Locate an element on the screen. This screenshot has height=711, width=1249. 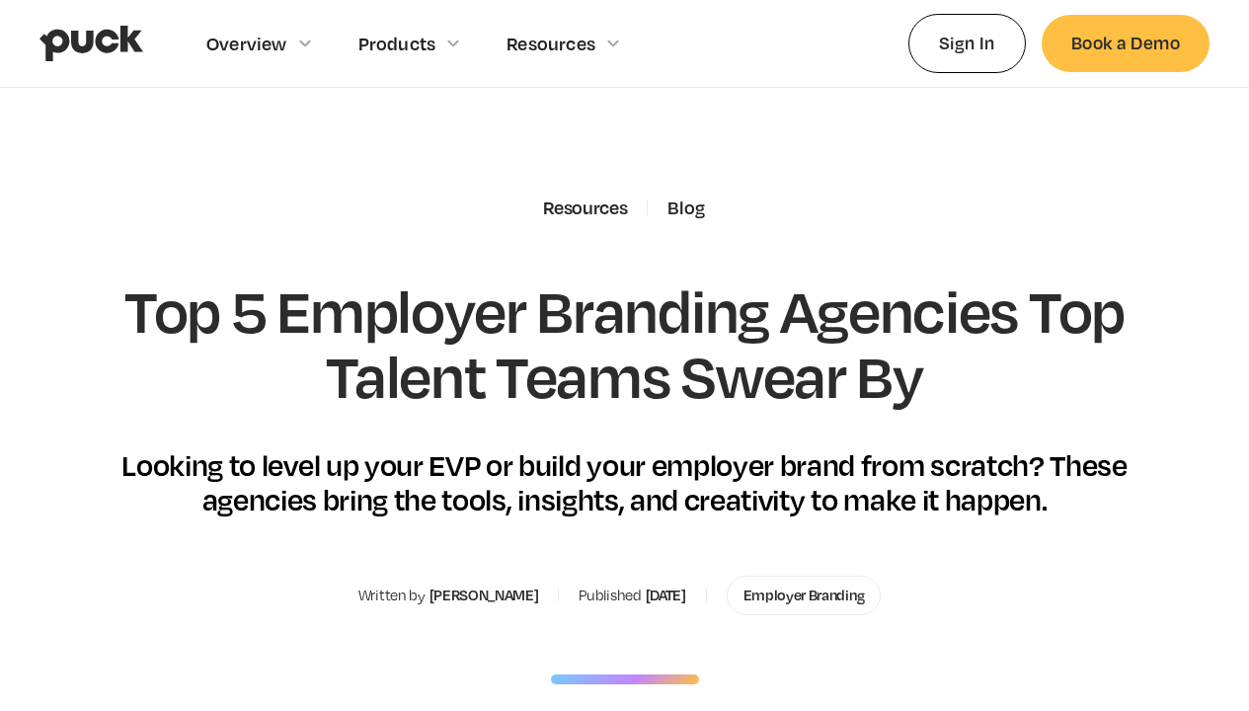
a: Book a Demo is located at coordinates (1126, 42).